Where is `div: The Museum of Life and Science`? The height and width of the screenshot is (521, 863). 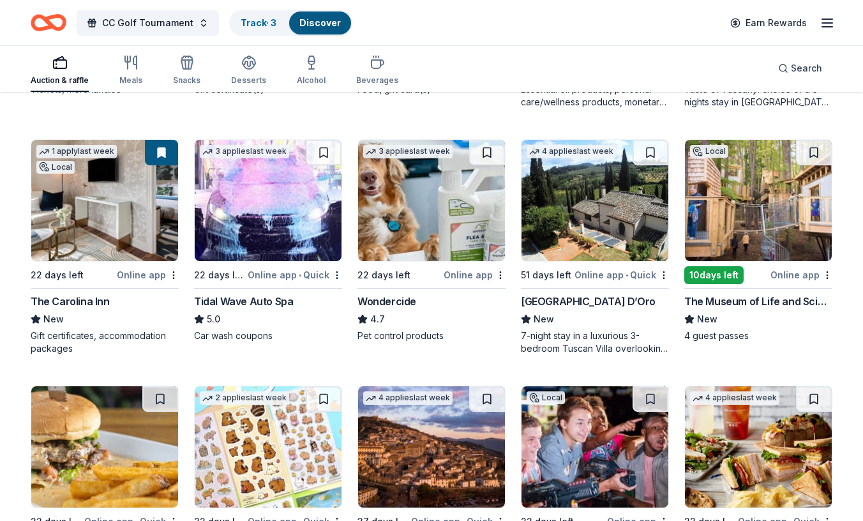 div: The Museum of Life and Science is located at coordinates (758, 301).